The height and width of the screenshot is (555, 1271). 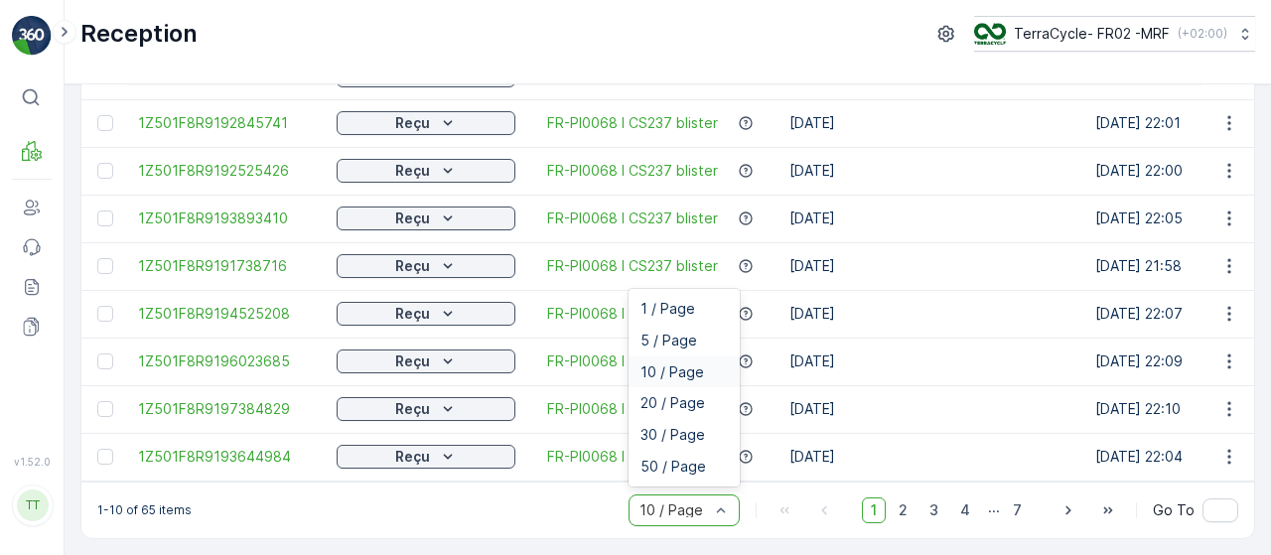 I want to click on span: 4, so click(x=965, y=510).